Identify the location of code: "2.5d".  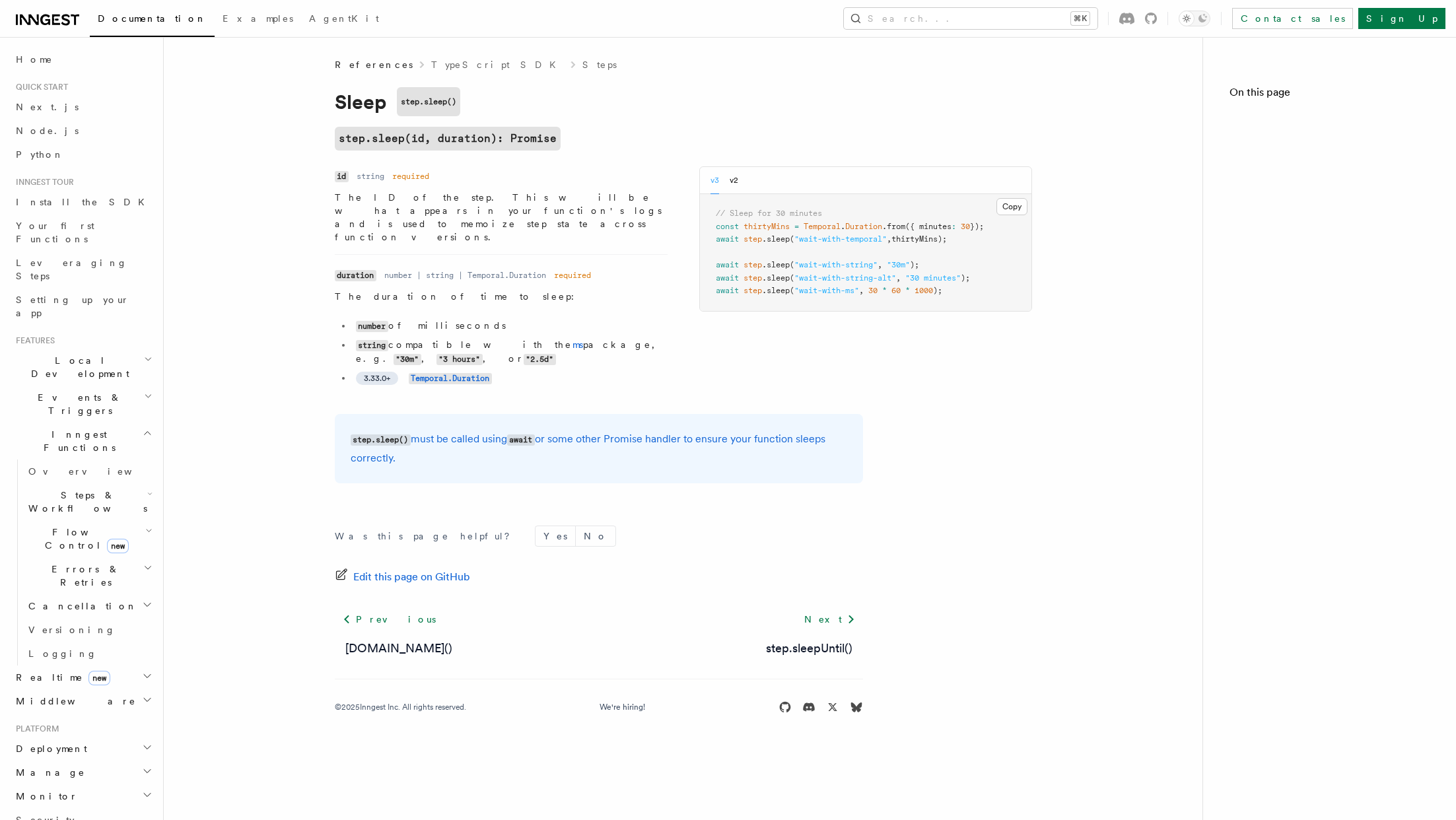
(540, 360).